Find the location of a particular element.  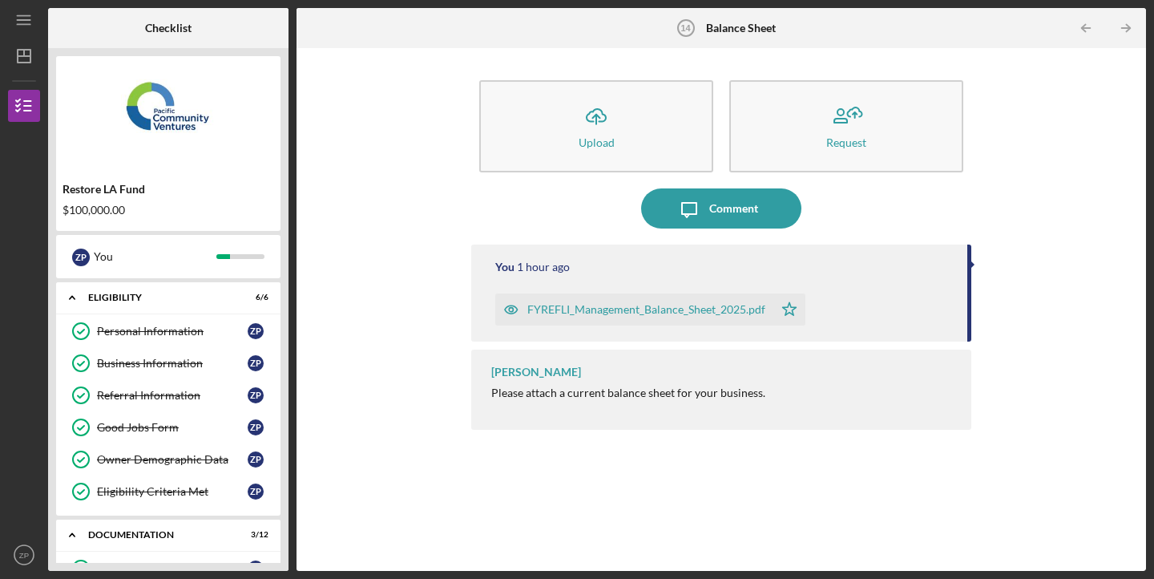

div: Personal Information is located at coordinates (172, 331).